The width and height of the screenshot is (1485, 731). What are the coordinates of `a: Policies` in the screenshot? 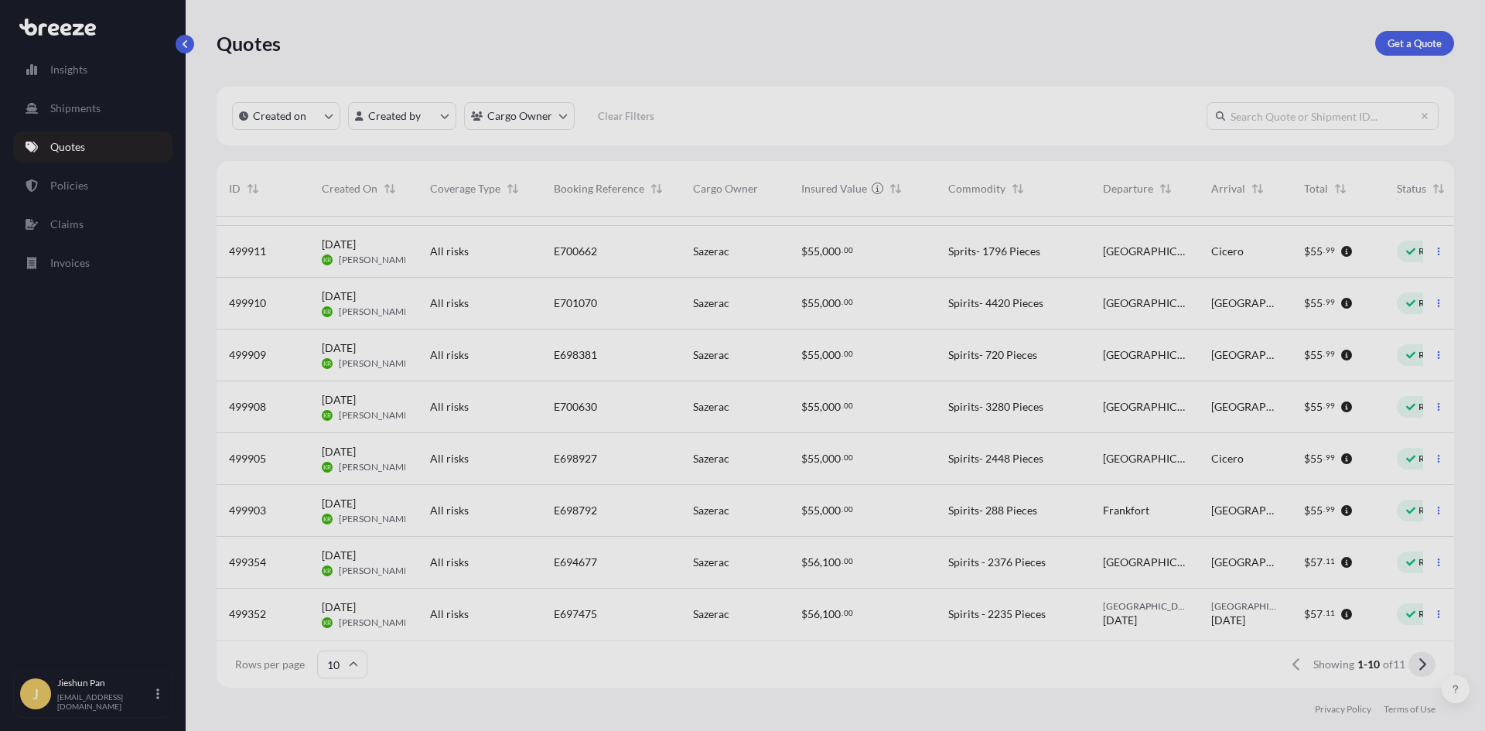 It's located at (93, 186).